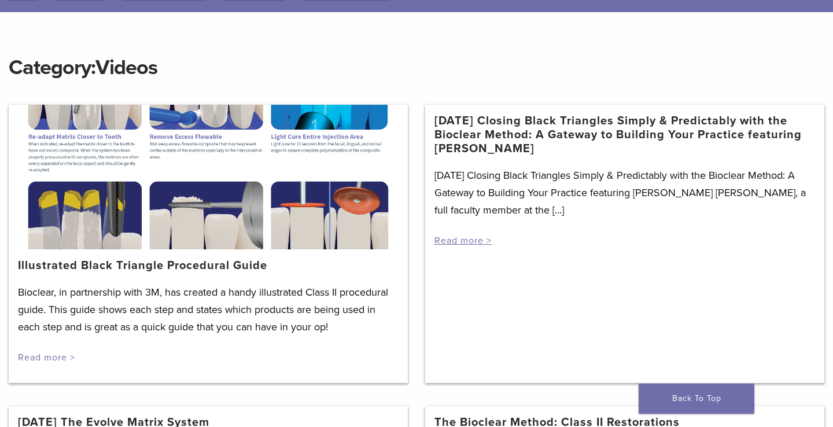  Describe the element at coordinates (208, 309) in the screenshot. I see `p: Bioclear, in partnership with 3M, has created a handy illustrated Class II procedural guide. This...` at that location.